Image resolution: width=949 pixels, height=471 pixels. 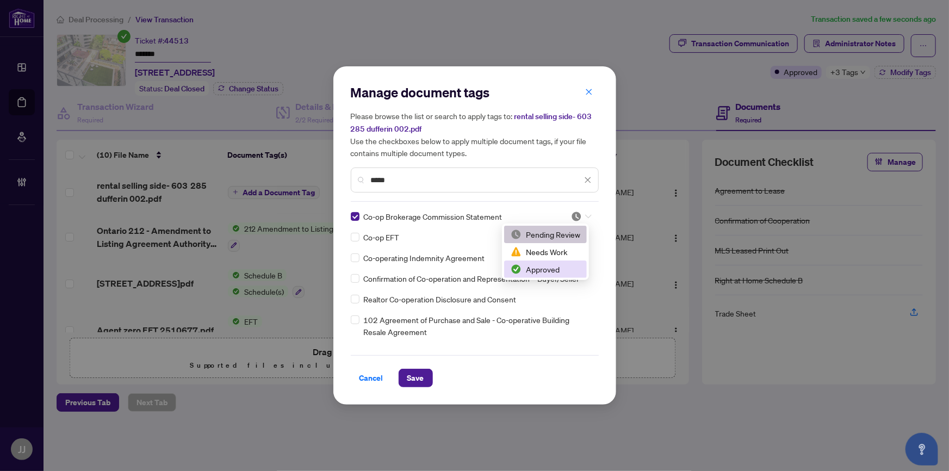 What do you see at coordinates (922, 449) in the screenshot?
I see `button: Open asap` at bounding box center [922, 449].